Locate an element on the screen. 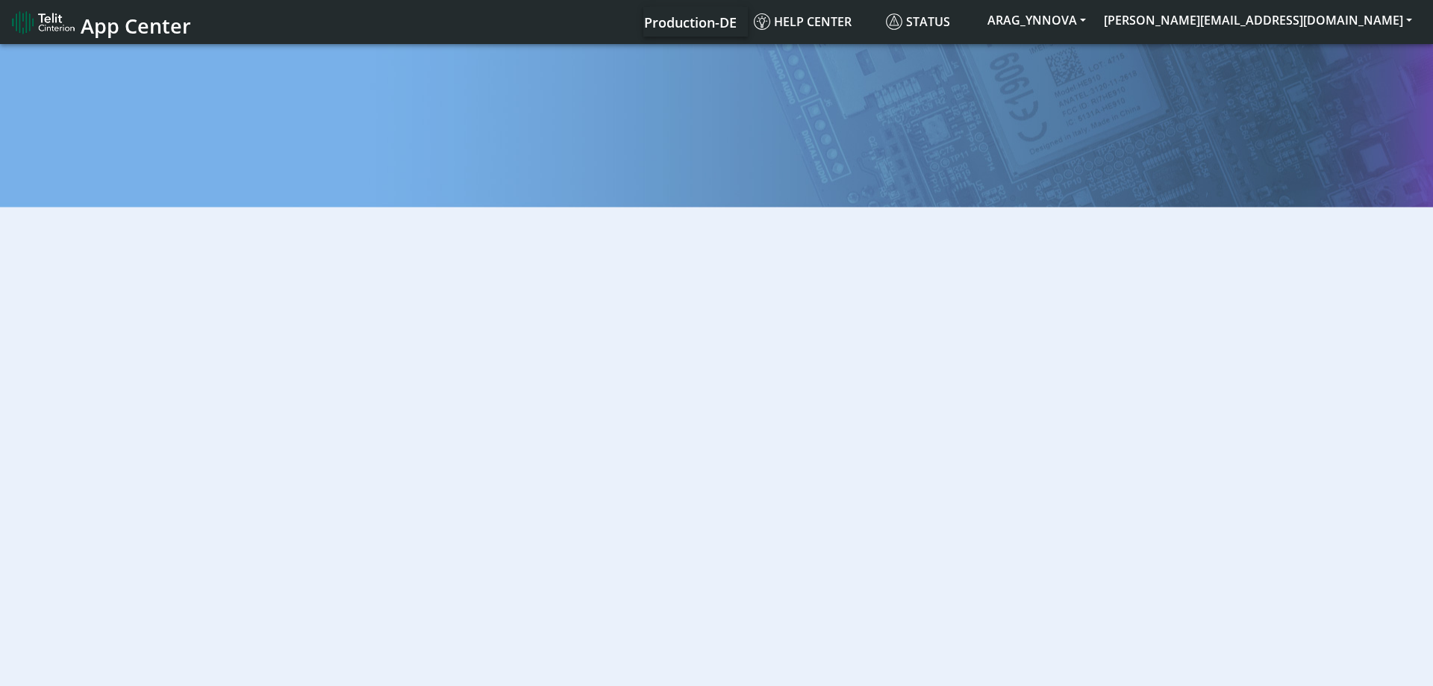 This screenshot has width=1433, height=686. a: Your current platform instance is located at coordinates (690, 22).